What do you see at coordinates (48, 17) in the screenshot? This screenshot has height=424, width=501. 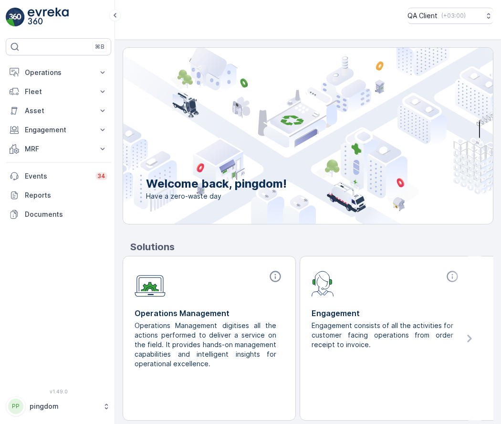 I see `img: logo_light-DOdMpM7g.png` at bounding box center [48, 17].